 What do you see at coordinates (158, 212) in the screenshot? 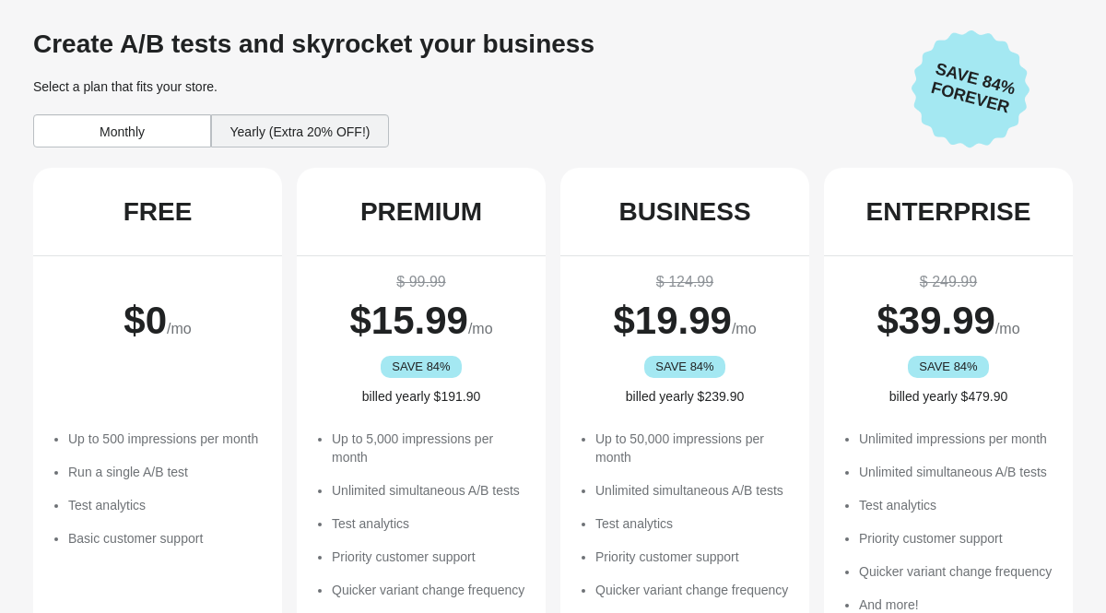
I see `div: FREE` at bounding box center [158, 212].